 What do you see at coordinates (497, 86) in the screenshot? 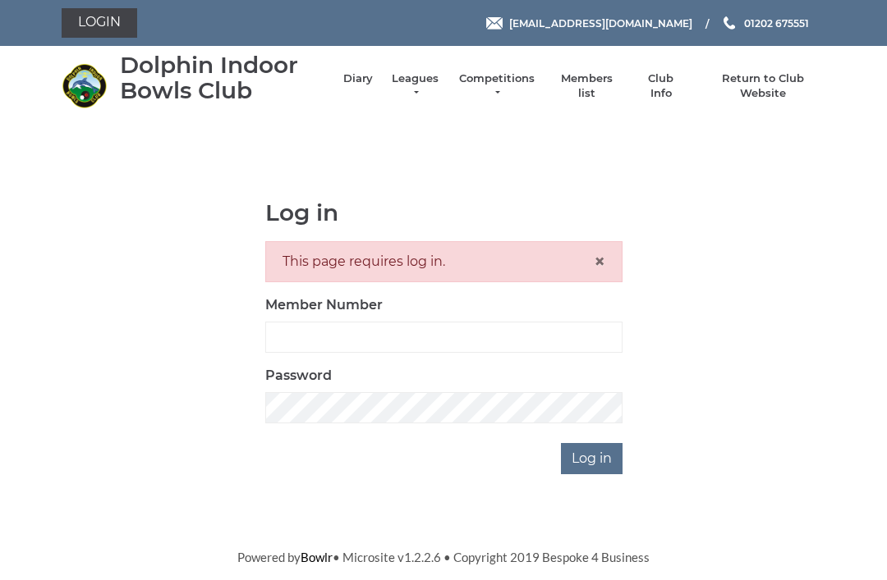
I see `a: Competitions` at bounding box center [497, 86].